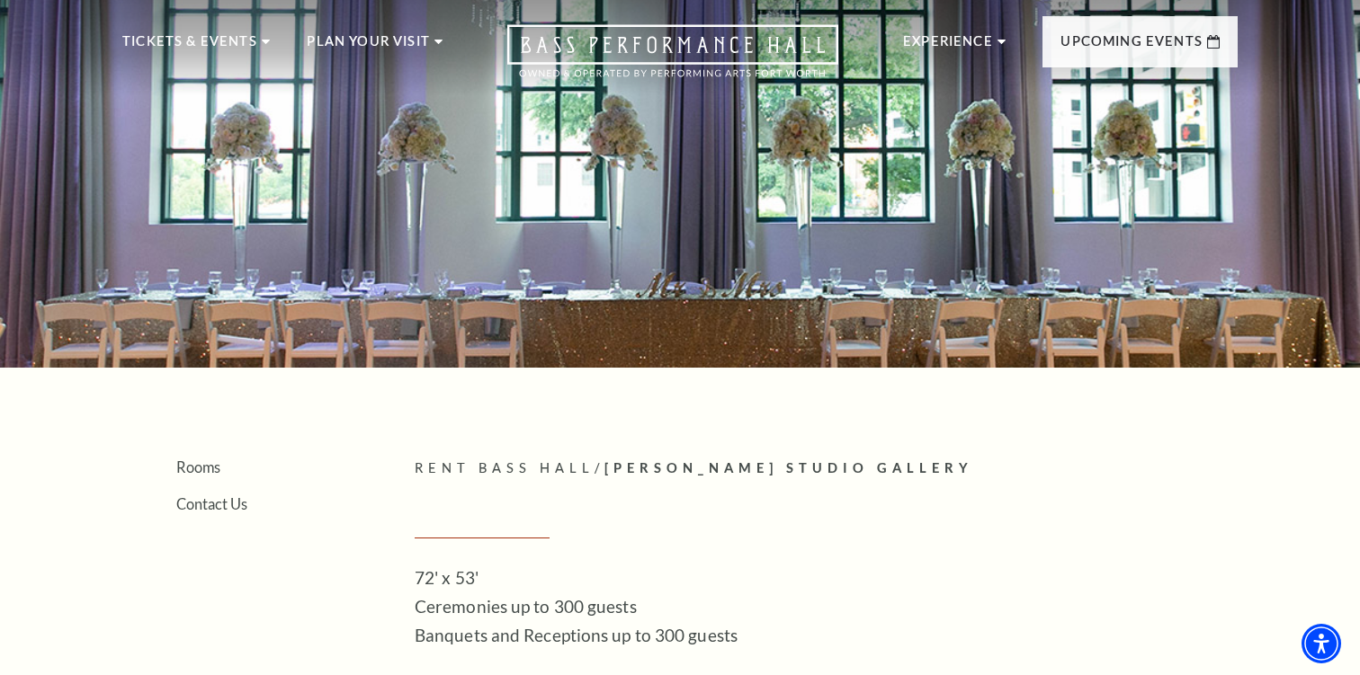 This screenshot has height=675, width=1360. Describe the element at coordinates (368, 47) in the screenshot. I see `p: Plan Your Visit` at that location.